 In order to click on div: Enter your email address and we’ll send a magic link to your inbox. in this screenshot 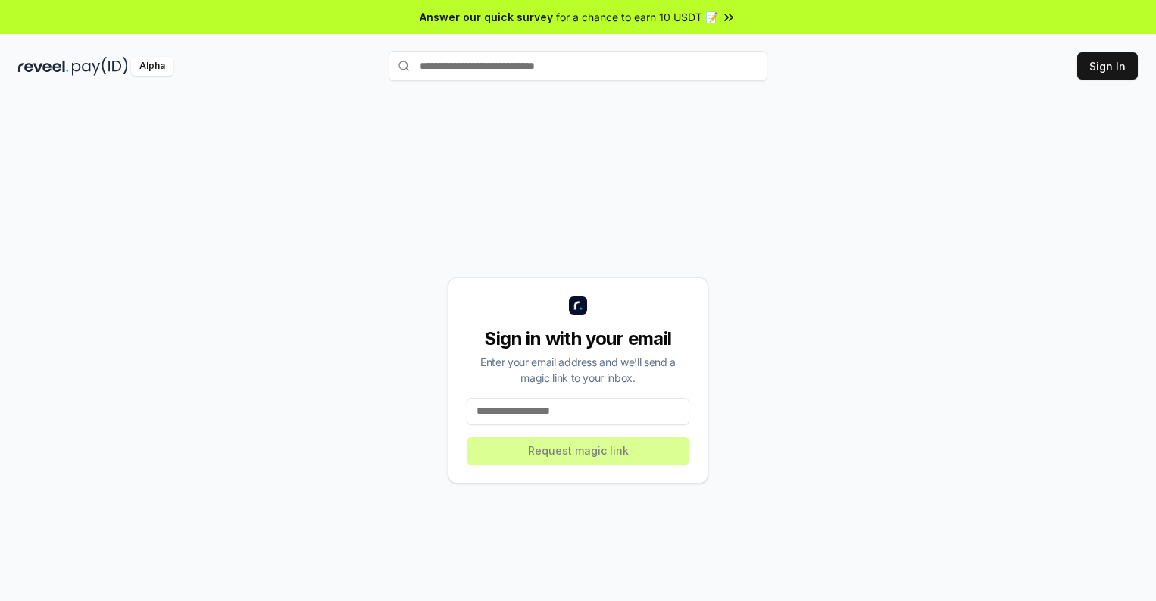, I will do `click(578, 370)`.